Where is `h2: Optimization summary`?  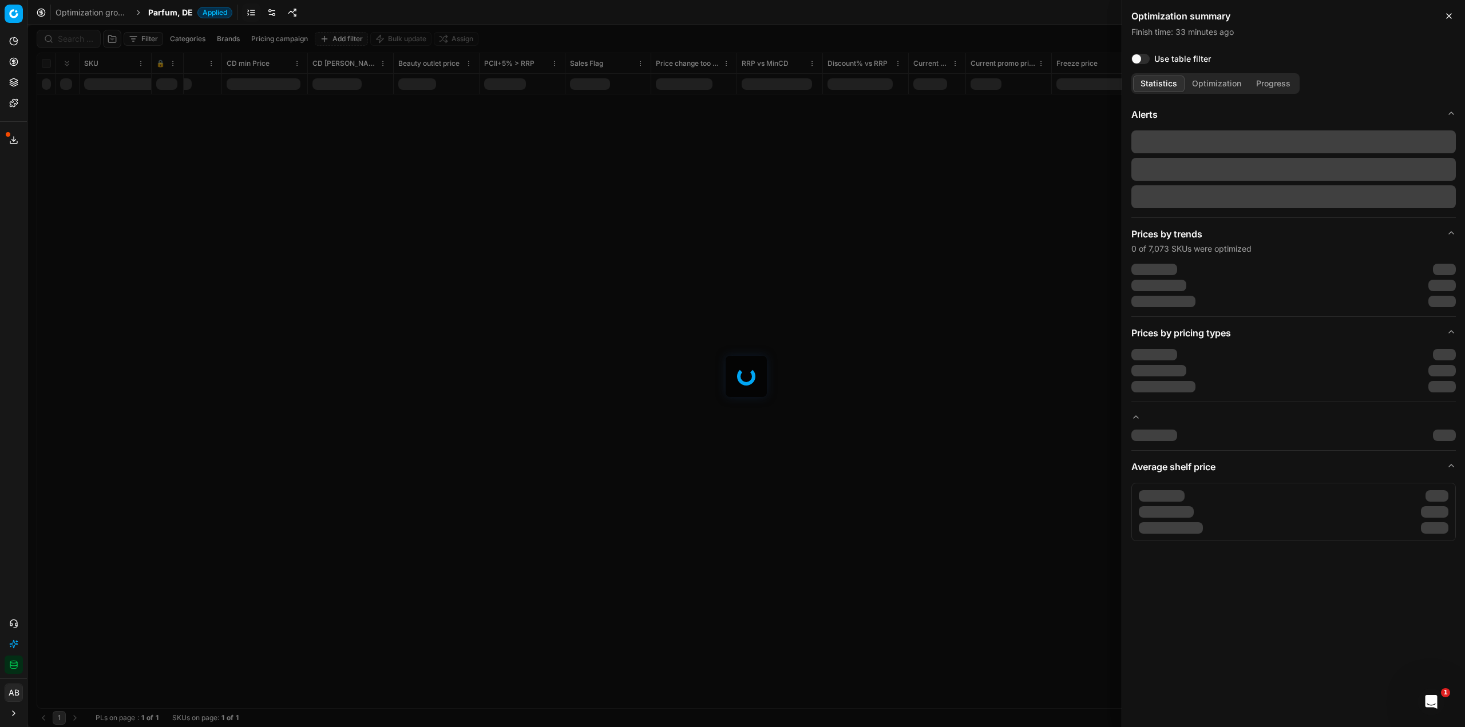 h2: Optimization summary is located at coordinates (1293, 16).